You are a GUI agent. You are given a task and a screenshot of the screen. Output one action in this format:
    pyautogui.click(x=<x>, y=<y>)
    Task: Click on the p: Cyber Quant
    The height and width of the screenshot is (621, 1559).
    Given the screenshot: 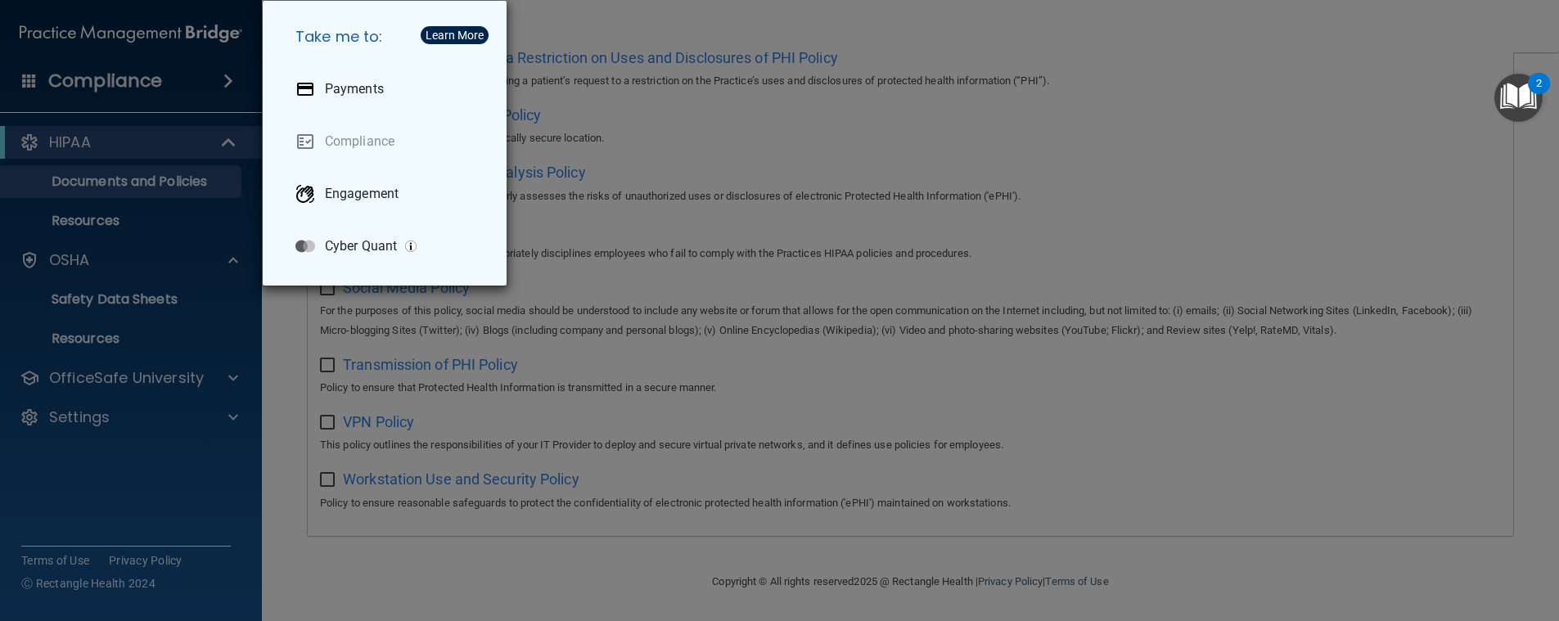 What is the action you would take?
    pyautogui.click(x=361, y=246)
    